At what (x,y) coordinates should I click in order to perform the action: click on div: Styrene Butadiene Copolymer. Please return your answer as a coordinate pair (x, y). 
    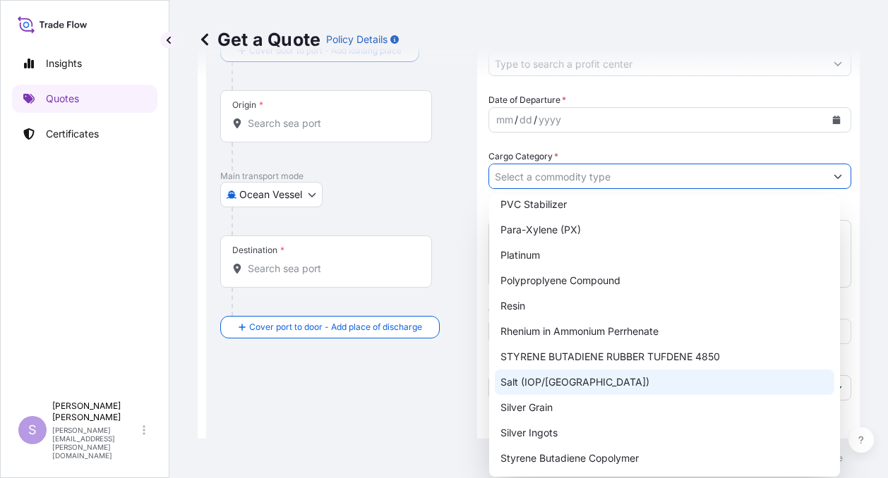
    Looking at the image, I should click on (664, 459).